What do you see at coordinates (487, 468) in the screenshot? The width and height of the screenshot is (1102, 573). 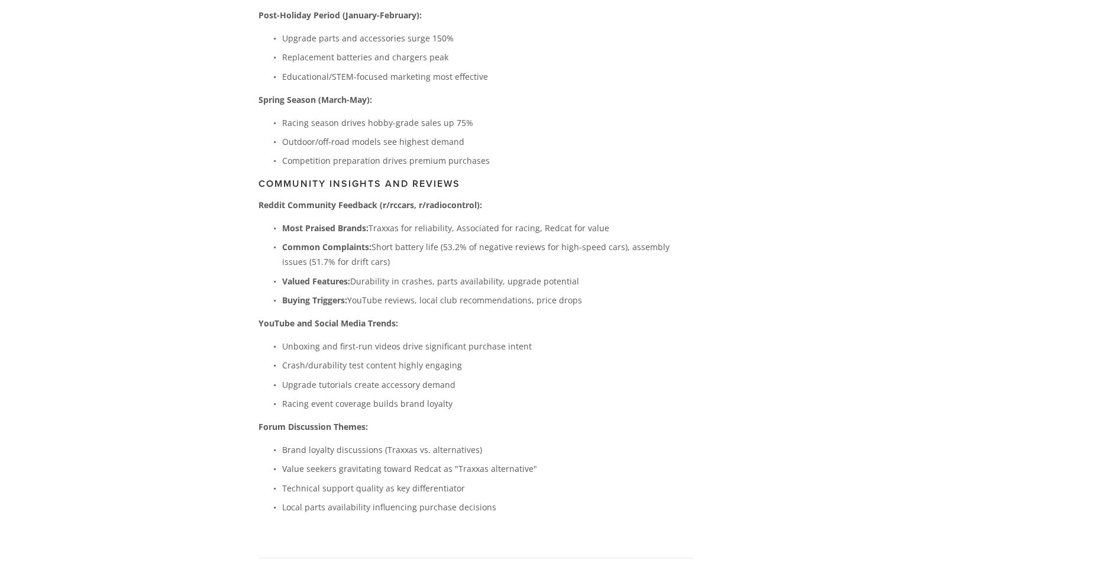 I see `p: Value seekers gravitating toward Redcat as "Traxxas alternative"` at bounding box center [487, 468].